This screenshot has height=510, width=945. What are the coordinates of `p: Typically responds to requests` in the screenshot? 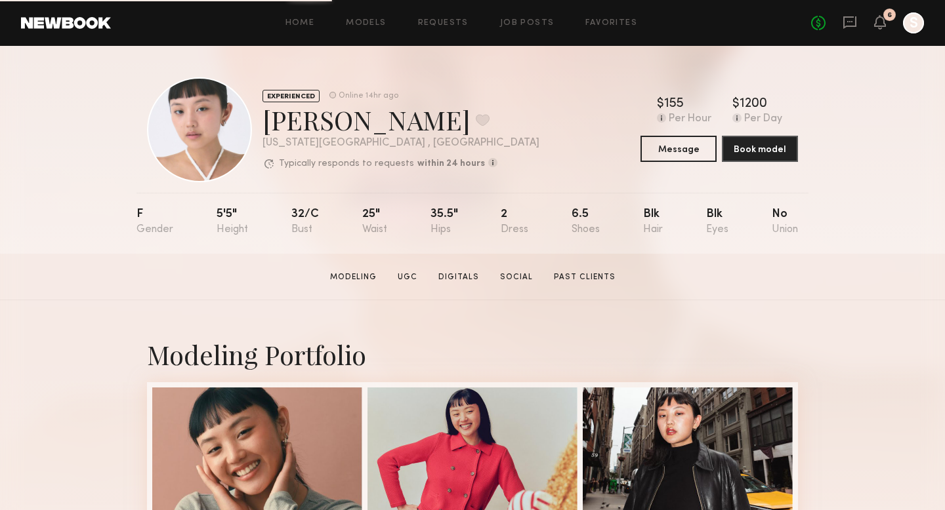 It's located at (346, 164).